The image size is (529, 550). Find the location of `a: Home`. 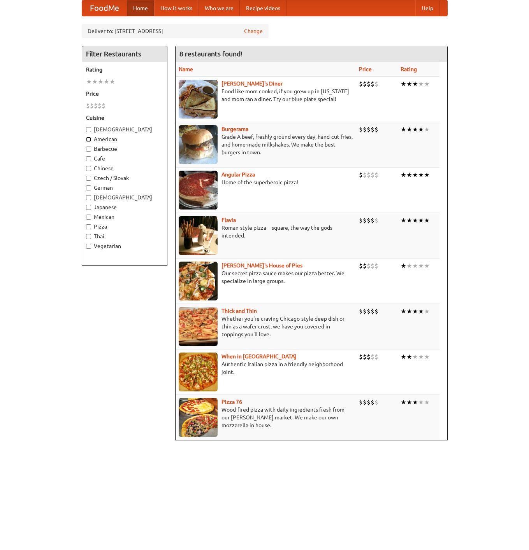

a: Home is located at coordinates (140, 8).